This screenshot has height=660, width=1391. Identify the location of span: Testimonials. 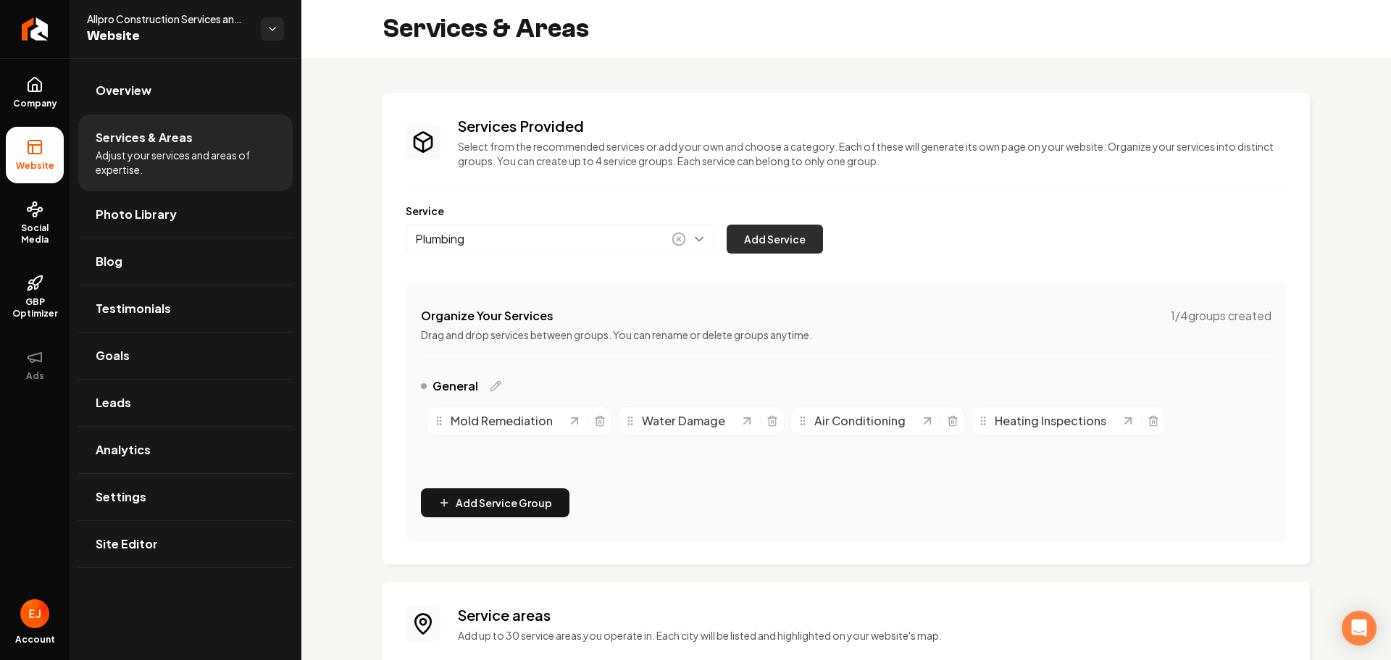
(133, 309).